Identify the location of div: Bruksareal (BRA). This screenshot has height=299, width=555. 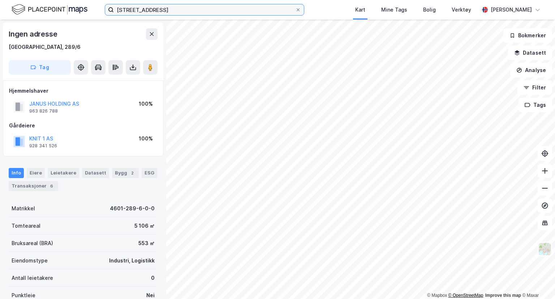
(32, 243).